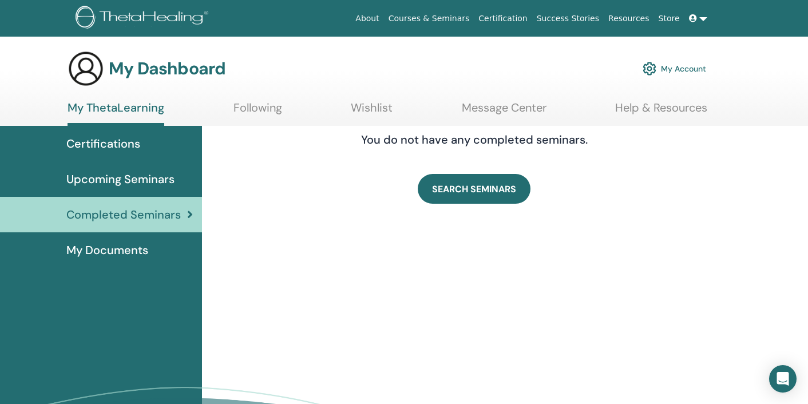 This screenshot has height=404, width=808. What do you see at coordinates (783, 379) in the screenshot?
I see `div: Open Intercom Messenger` at bounding box center [783, 379].